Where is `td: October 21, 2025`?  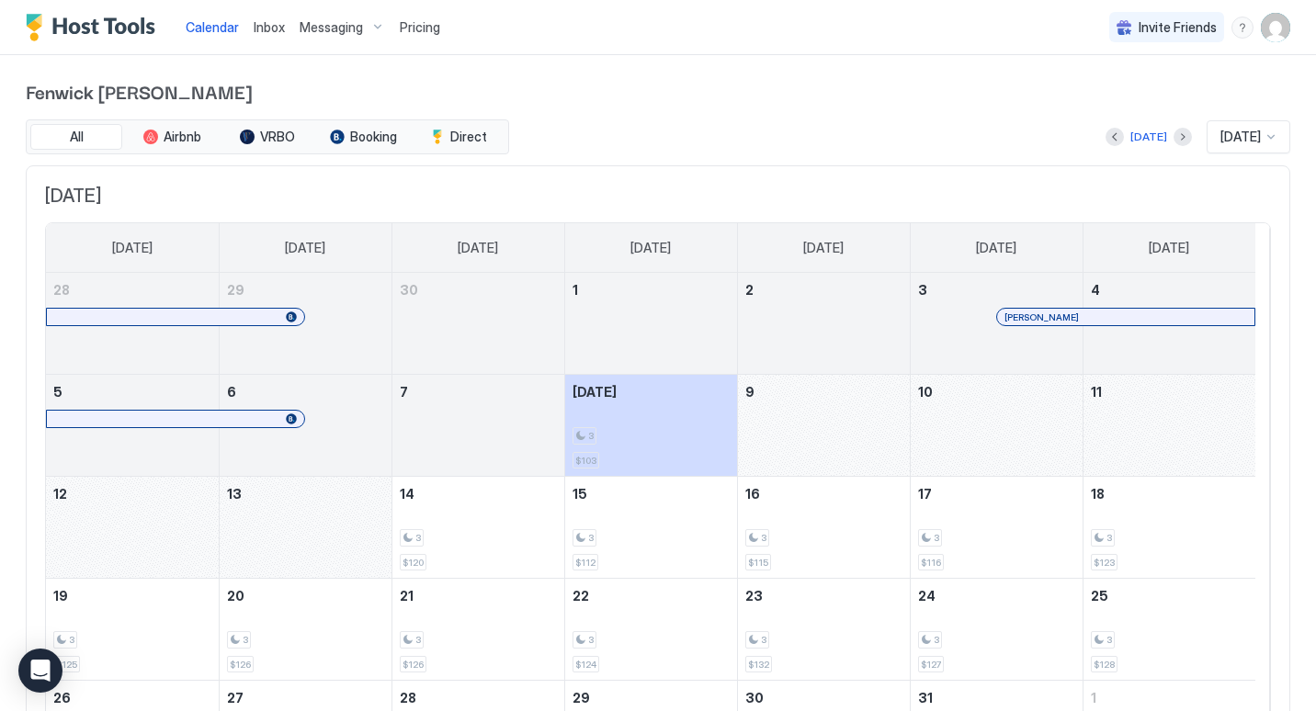 td: October 21, 2025 is located at coordinates (478, 630).